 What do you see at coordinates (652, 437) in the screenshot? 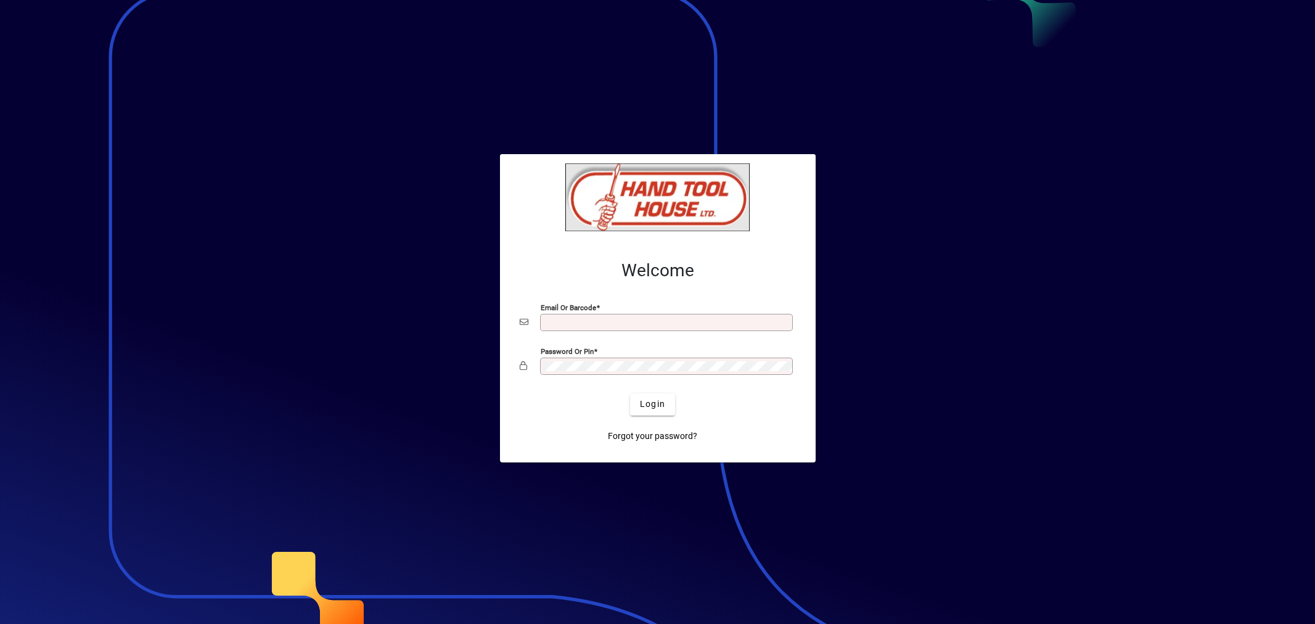
I see `a: Forgot your password?` at bounding box center [652, 437].